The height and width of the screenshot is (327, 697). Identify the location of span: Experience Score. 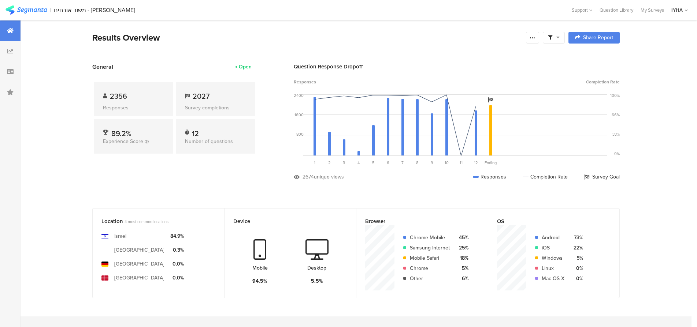
(123, 141).